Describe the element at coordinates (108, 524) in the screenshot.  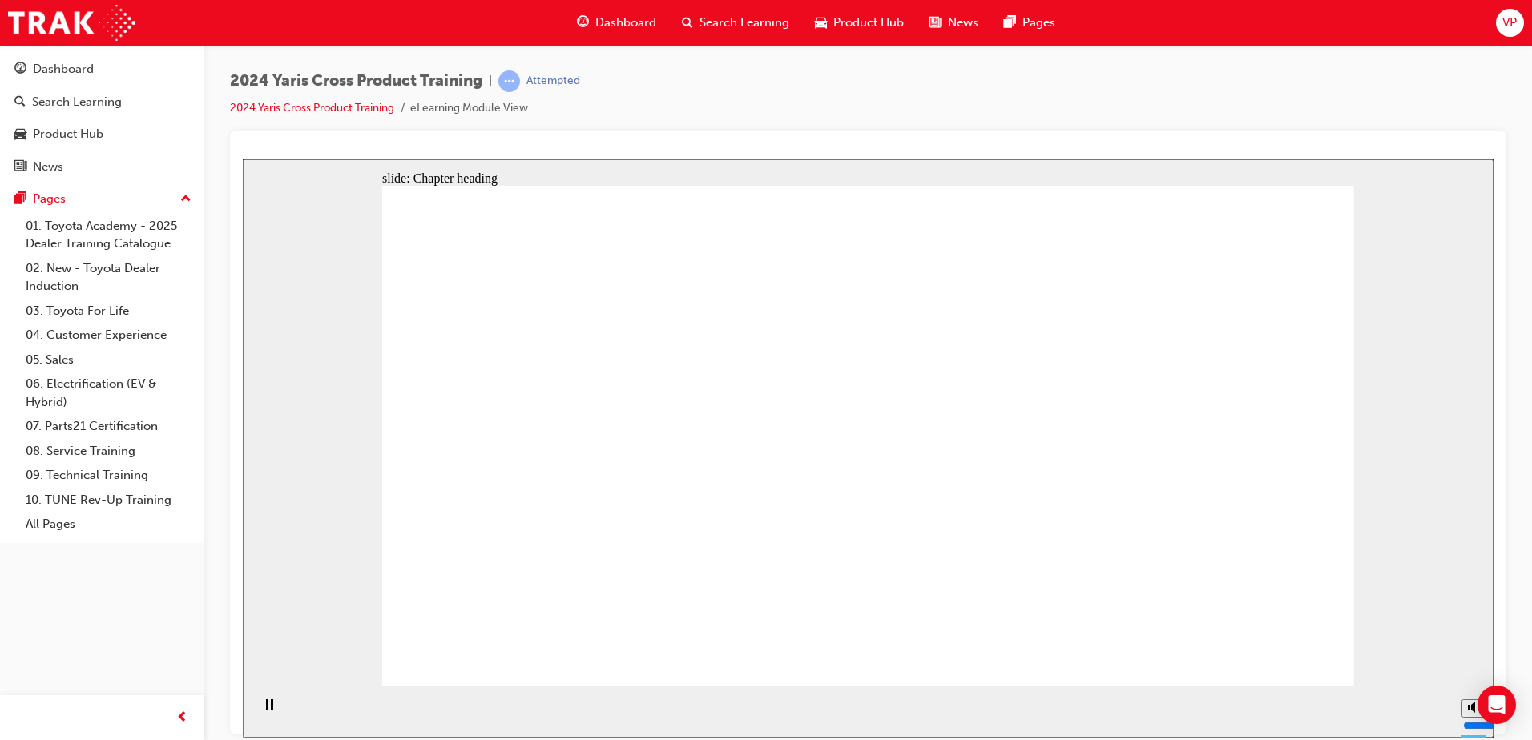
I see `a: All Pages` at that location.